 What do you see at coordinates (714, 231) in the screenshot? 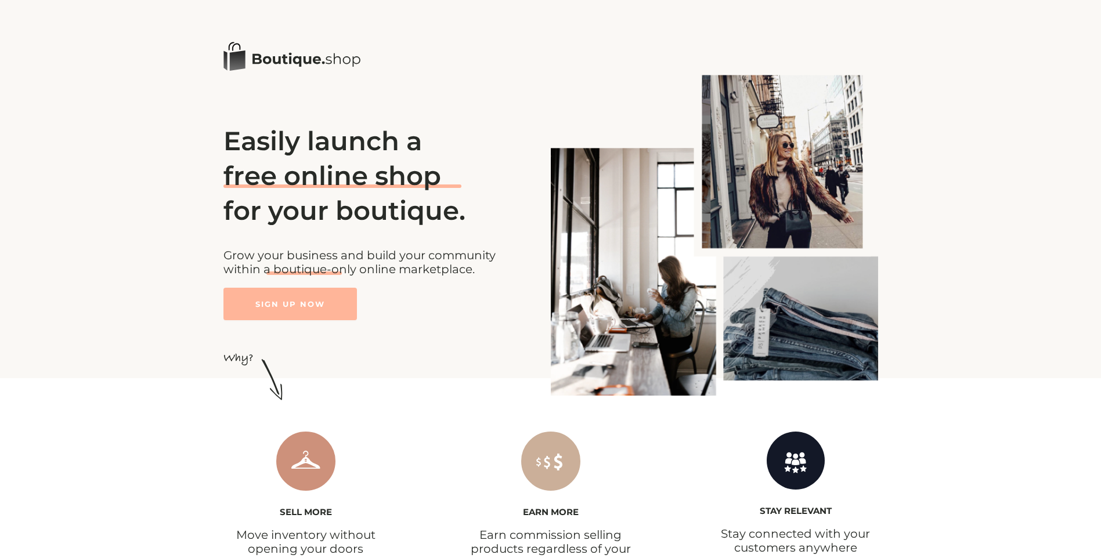
I see `img: 영웅` at bounding box center [714, 231].